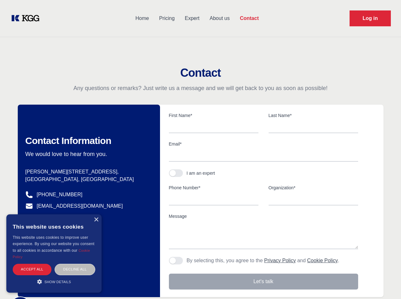 This screenshot has height=299, width=401. I want to click on label: Last Name*, so click(313, 115).